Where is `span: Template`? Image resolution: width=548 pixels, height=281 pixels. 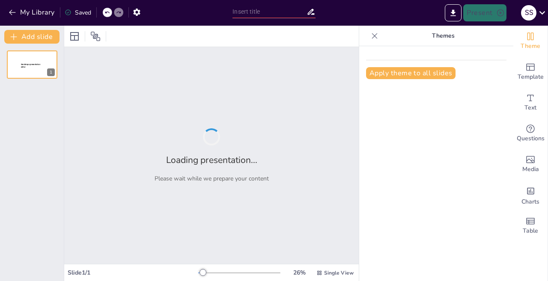
span: Template is located at coordinates (531, 77).